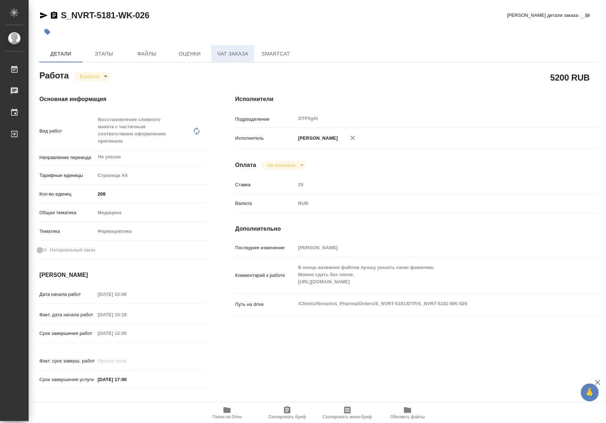 Image resolution: width=606 pixels, height=423 pixels. I want to click on p: Тарифные единицы, so click(67, 176).